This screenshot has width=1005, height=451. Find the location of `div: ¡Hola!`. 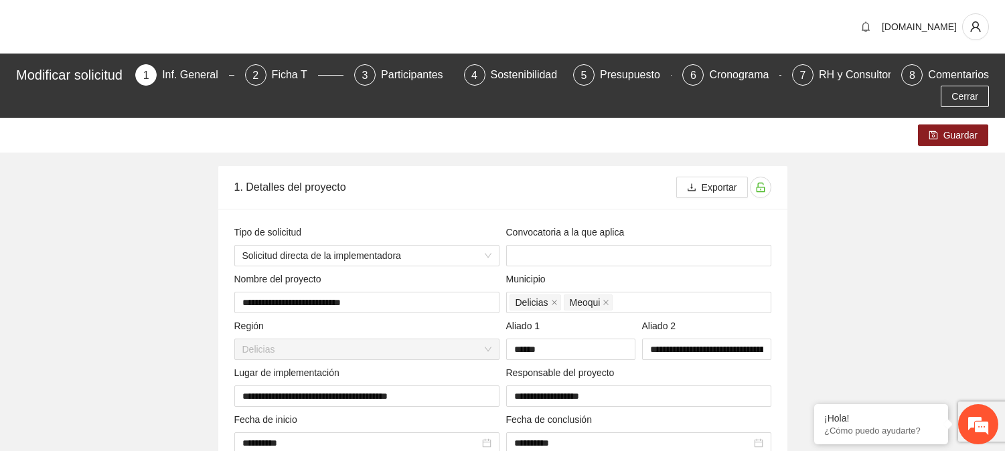

div: ¡Hola! is located at coordinates (881, 418).